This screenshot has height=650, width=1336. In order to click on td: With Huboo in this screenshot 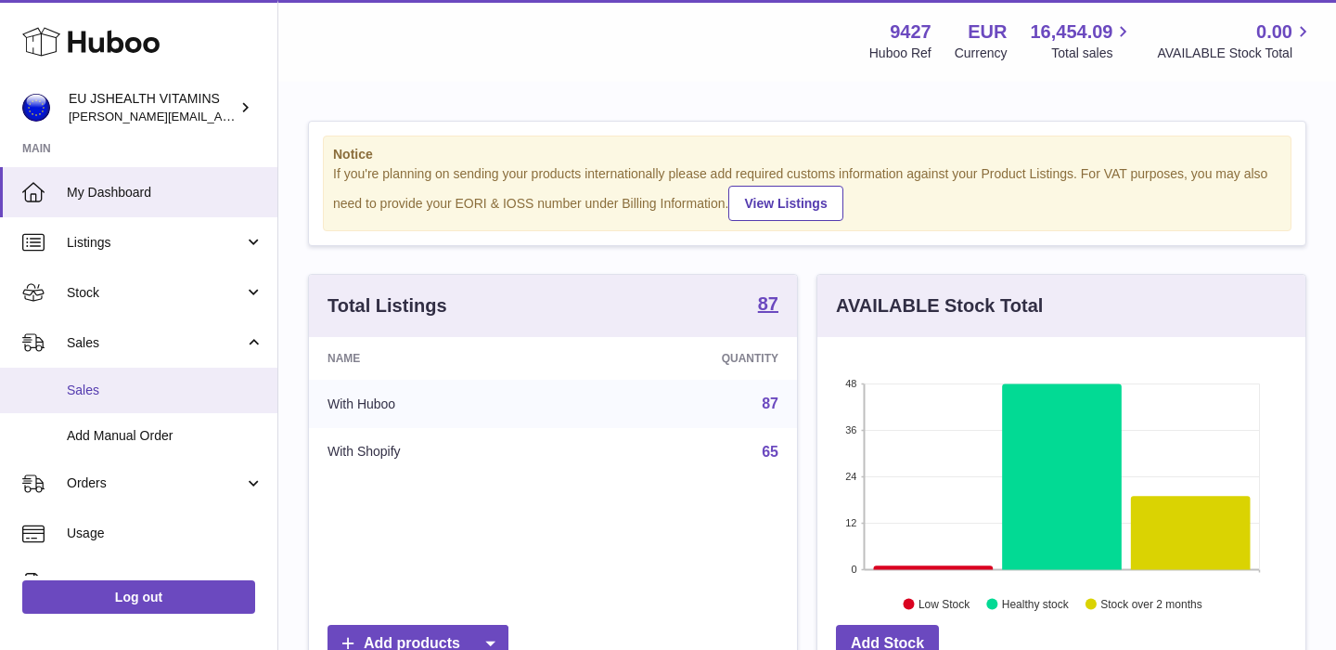, I will do `click(441, 404)`.